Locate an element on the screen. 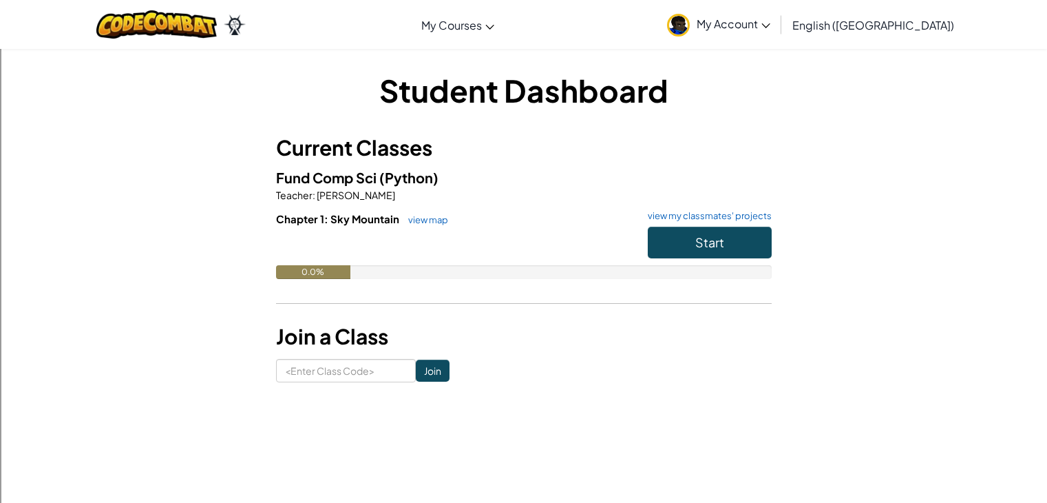 The width and height of the screenshot is (1047, 503). img: CodeCombat logo is located at coordinates (156, 24).